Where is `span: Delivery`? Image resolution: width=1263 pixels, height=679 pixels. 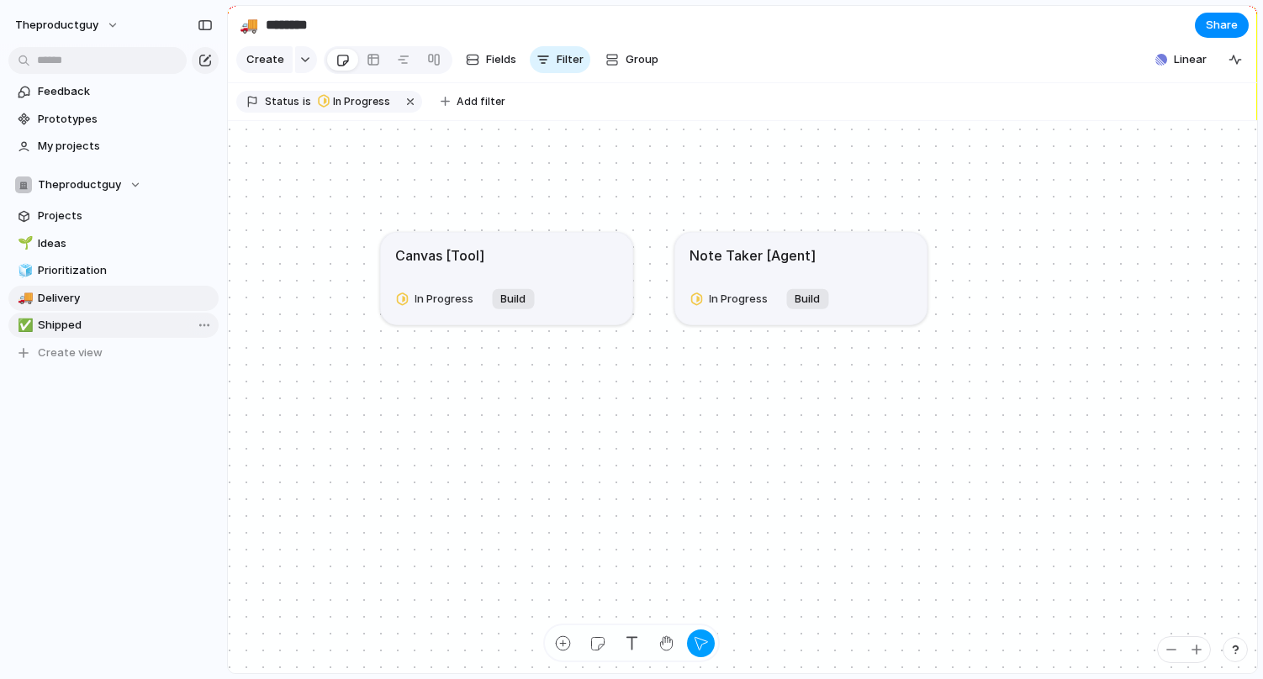 span: Delivery is located at coordinates (125, 298).